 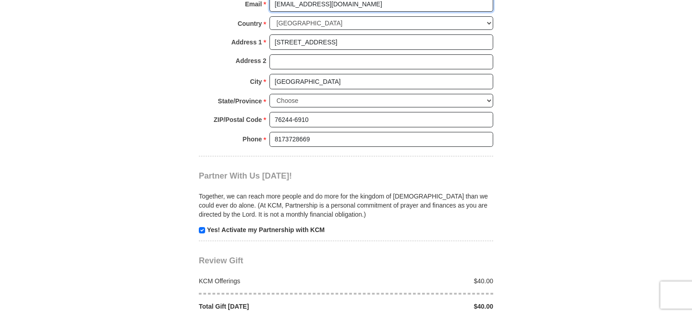 I want to click on strong: Address 2, so click(x=251, y=61).